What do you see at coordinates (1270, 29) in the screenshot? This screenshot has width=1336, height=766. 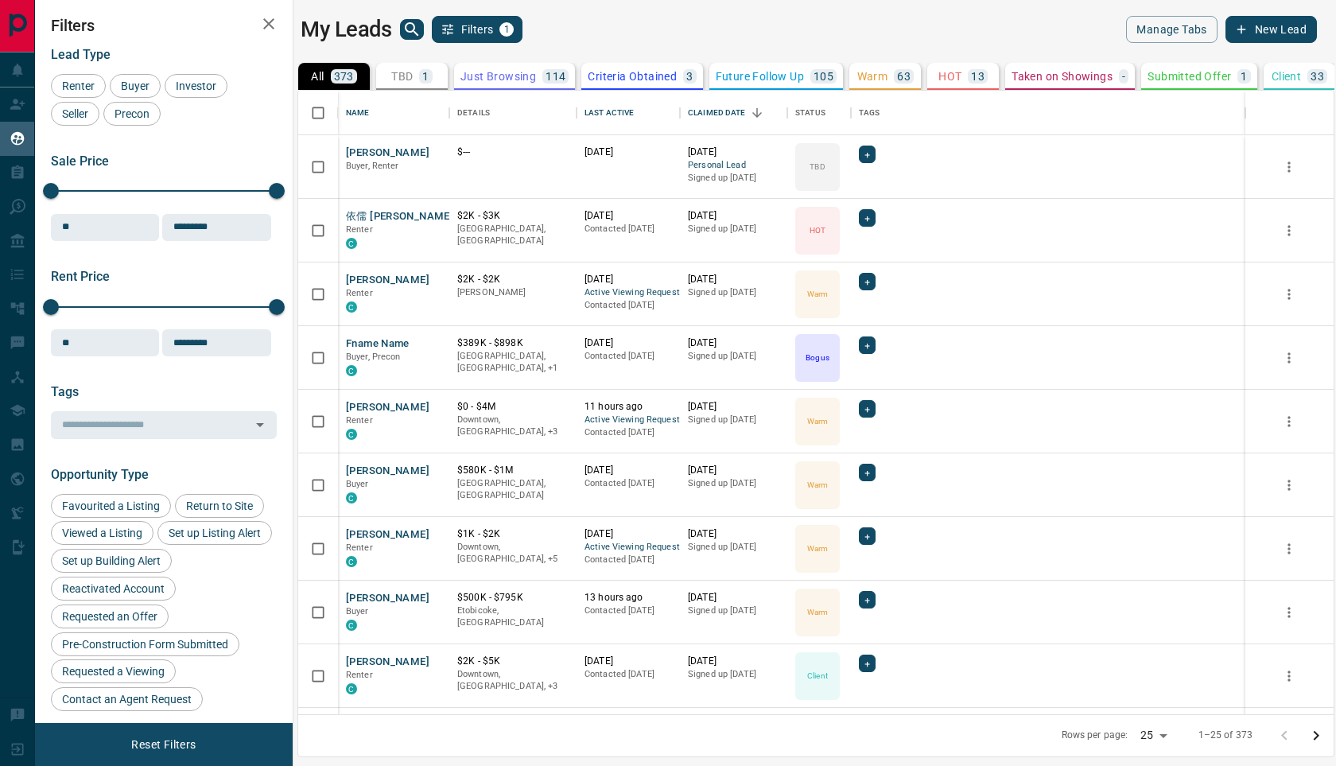 I see `button: New Lead` at bounding box center [1270, 29].